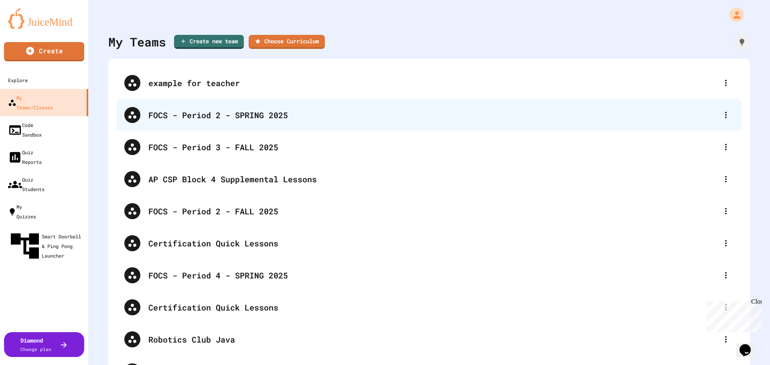  Describe the element at coordinates (734, 15) in the screenshot. I see `div: My Account` at that location.